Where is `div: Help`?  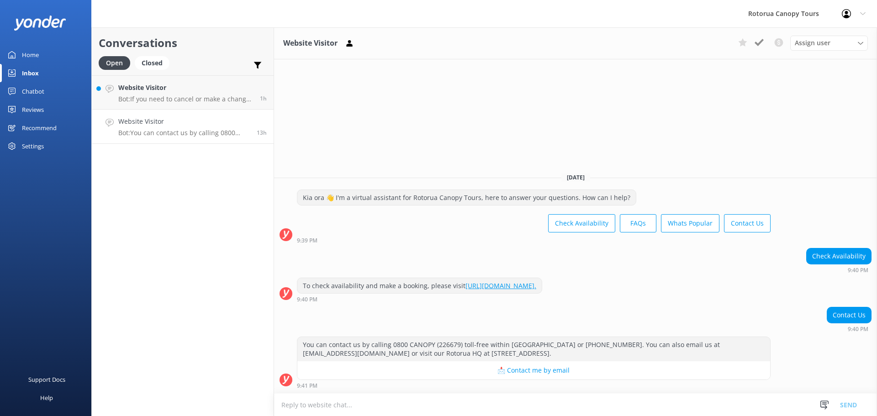 div: Help is located at coordinates (47, 398).